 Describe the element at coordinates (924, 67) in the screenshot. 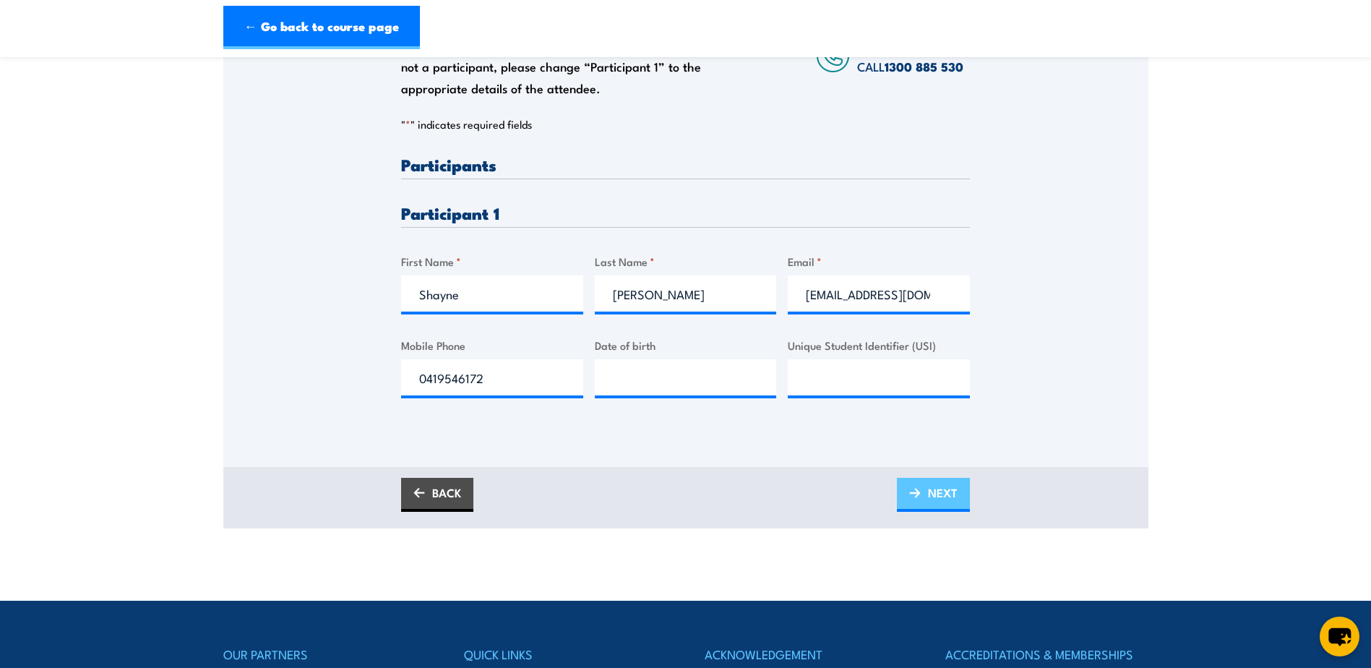

I see `a: 1300 885 530` at that location.